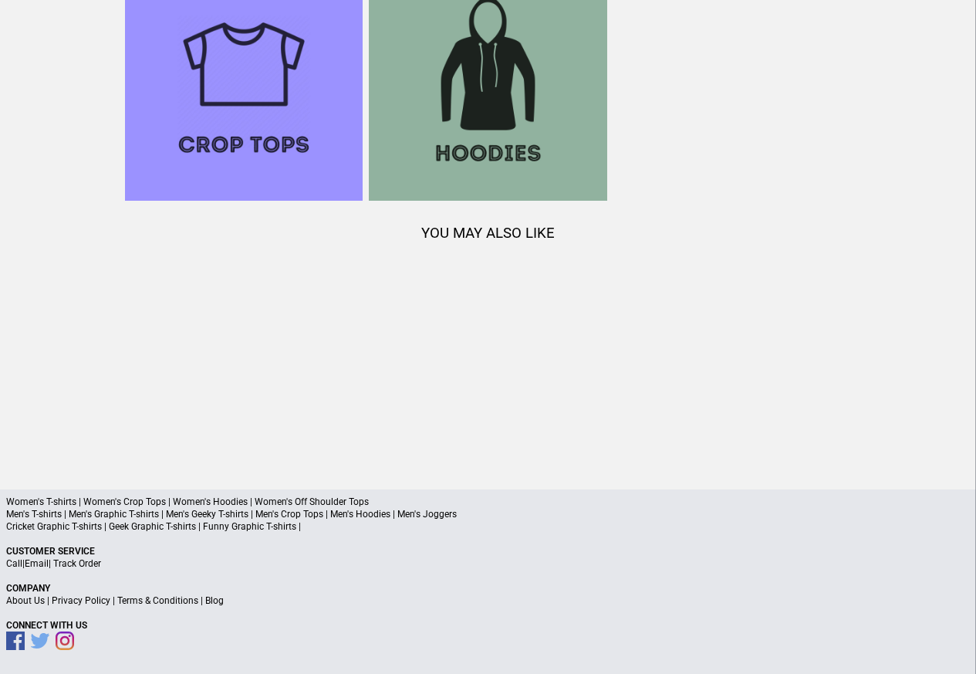 The image size is (976, 674). Describe the element at coordinates (488, 233) in the screenshot. I see `span: YOU MAY ALSO LIKE` at that location.